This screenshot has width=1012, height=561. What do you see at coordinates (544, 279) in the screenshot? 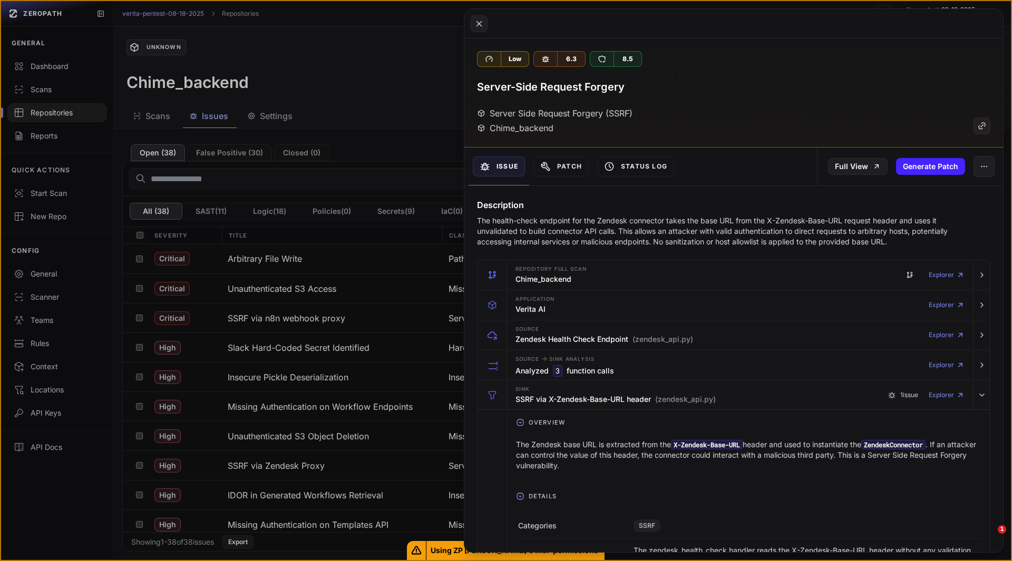
I see `h3: Chime_backend` at bounding box center [544, 279].